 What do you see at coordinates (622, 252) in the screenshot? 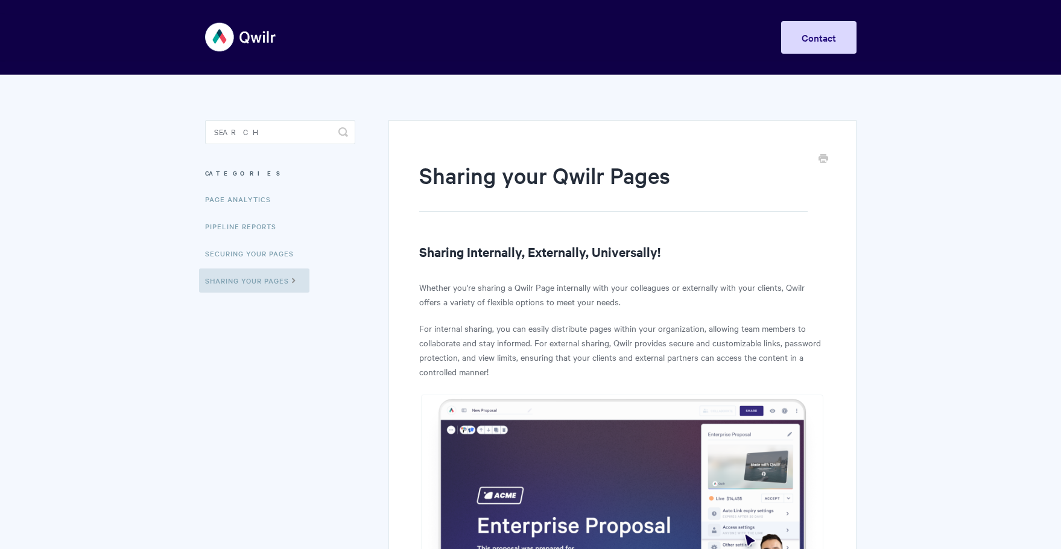
I see `h2: Sharing Internally, Externally, Universally!` at bounding box center [622, 252].